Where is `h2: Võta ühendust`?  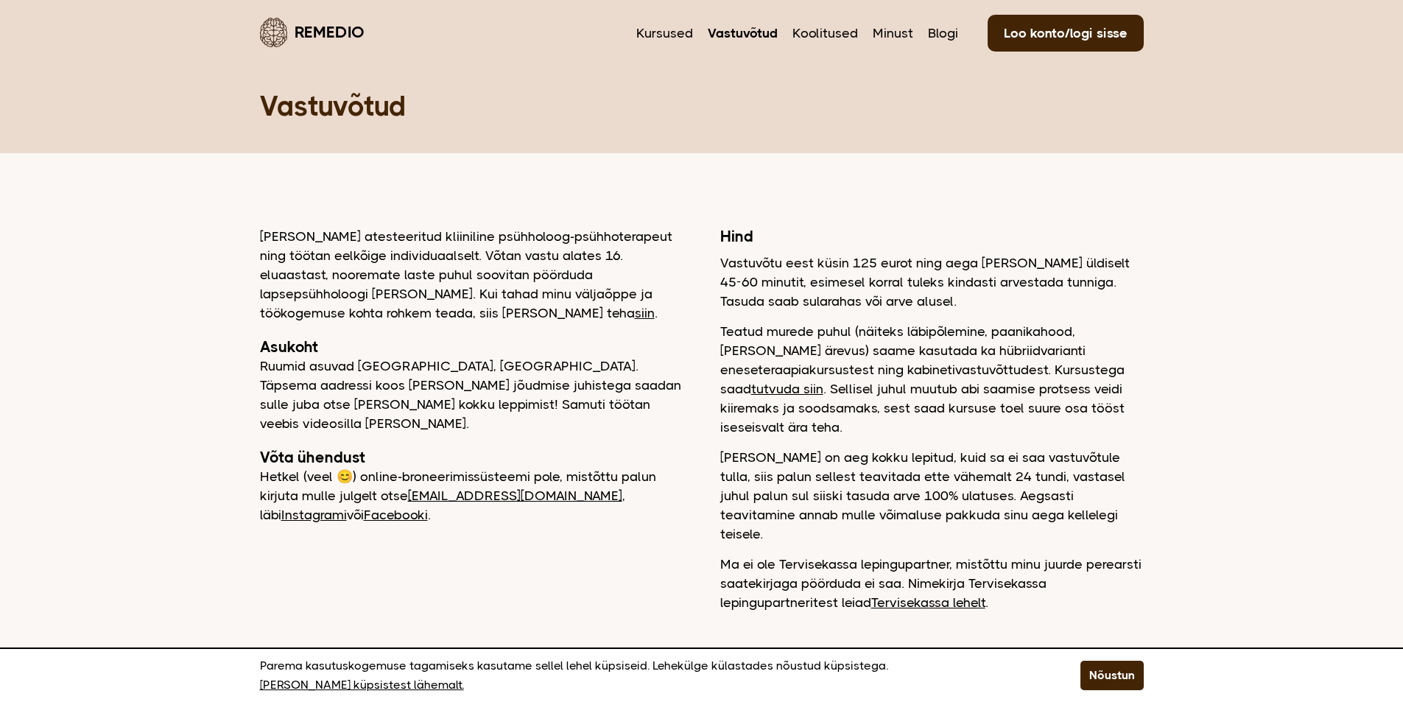 h2: Võta ühendust is located at coordinates (471, 457).